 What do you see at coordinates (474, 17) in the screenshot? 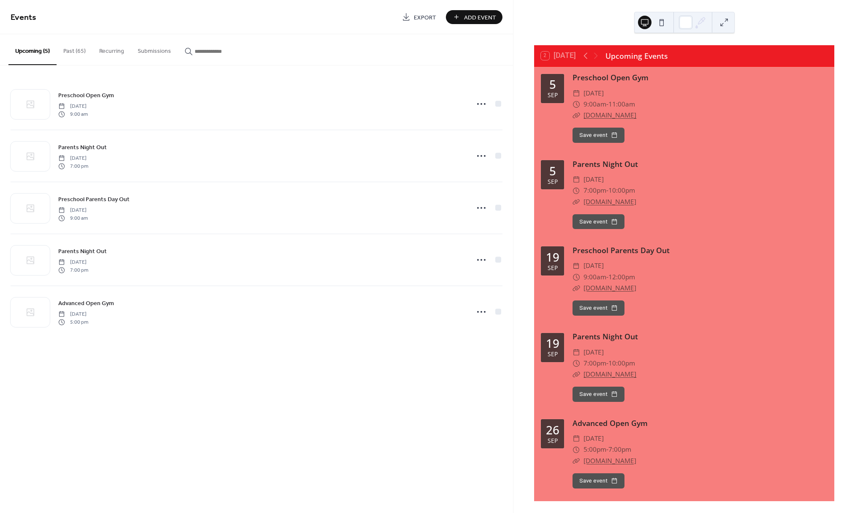
I see `a: Add Event` at bounding box center [474, 17].